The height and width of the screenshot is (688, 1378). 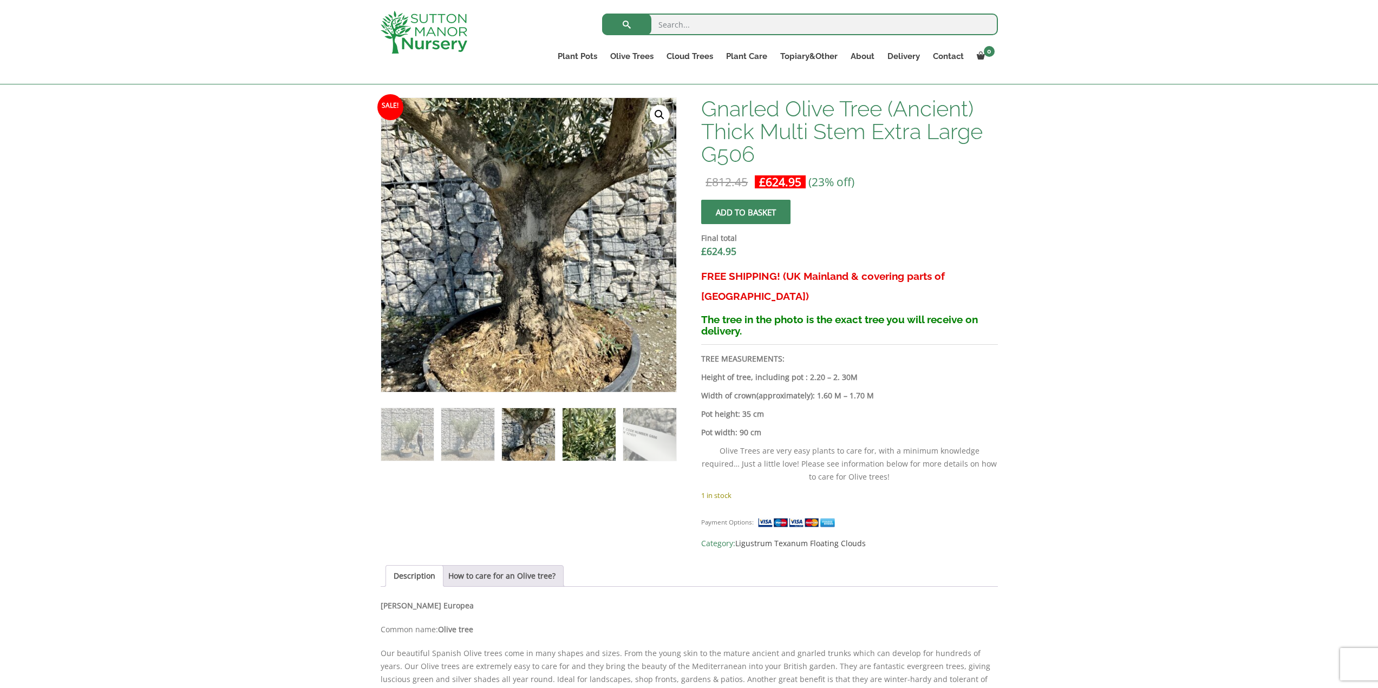 I want to click on button: Add to basket, so click(x=745, y=212).